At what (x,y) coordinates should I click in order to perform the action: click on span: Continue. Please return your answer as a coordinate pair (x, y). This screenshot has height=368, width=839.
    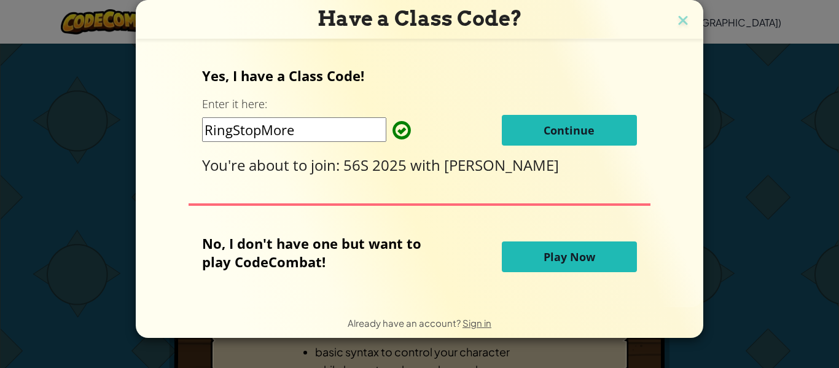
    Looking at the image, I should click on (569, 130).